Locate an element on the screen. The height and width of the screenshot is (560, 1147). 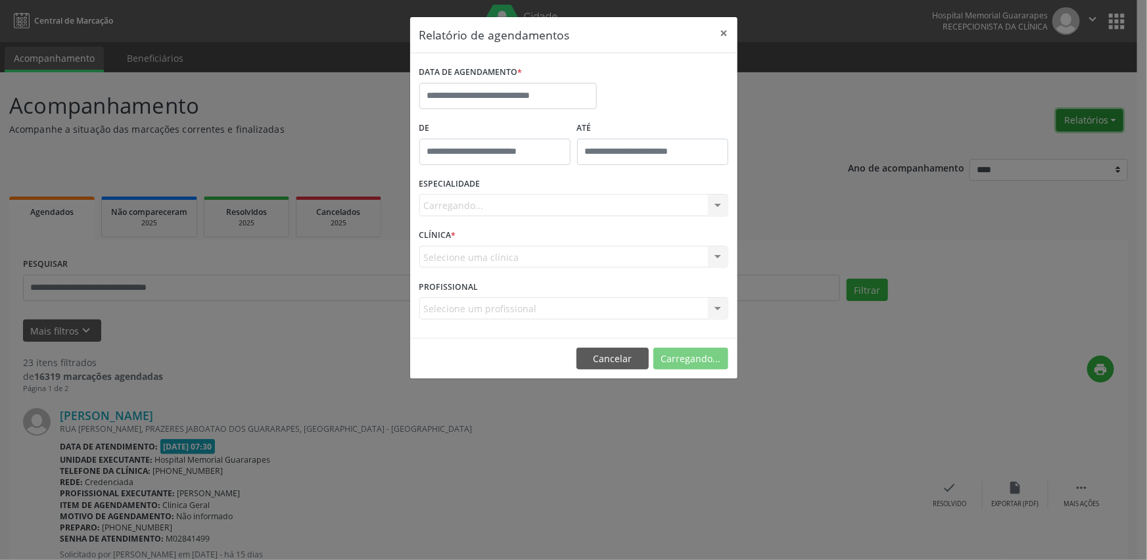
button: Carregando... is located at coordinates (691, 359).